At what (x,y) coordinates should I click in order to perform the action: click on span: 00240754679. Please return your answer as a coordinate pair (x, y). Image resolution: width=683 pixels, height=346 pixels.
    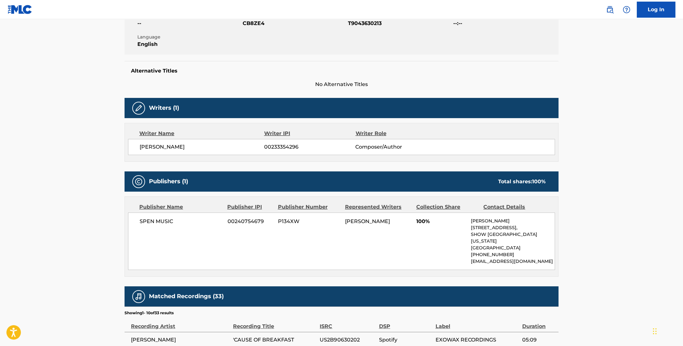
    Looking at the image, I should click on (250, 221).